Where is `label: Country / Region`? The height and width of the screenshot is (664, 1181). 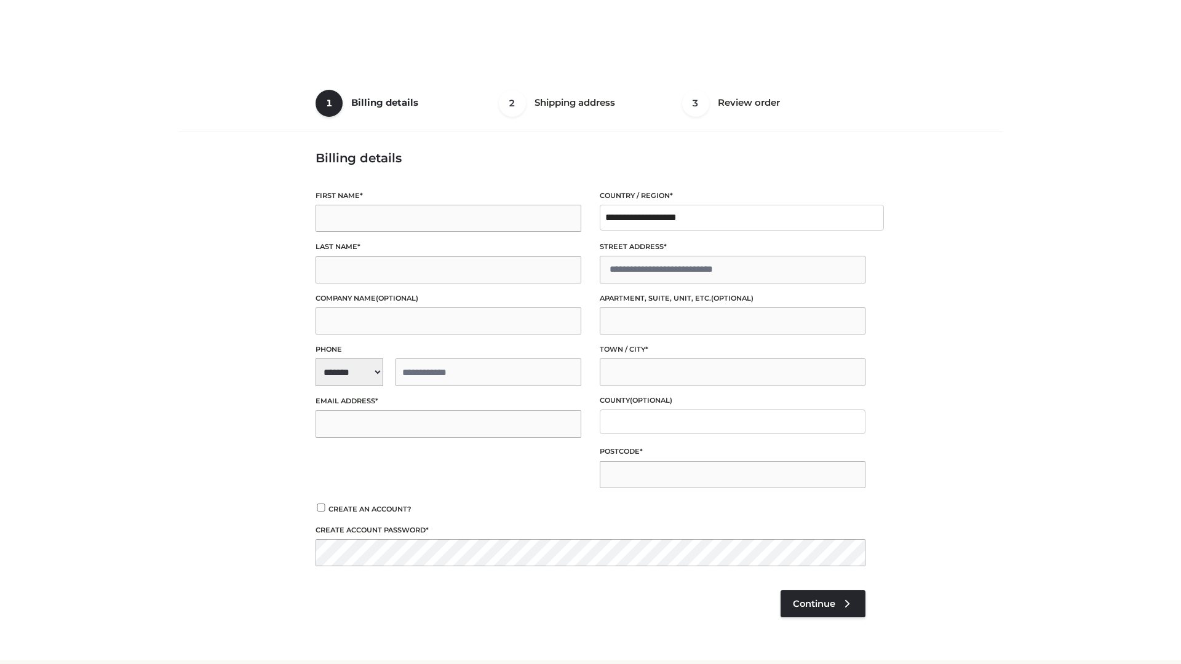
label: Country / Region is located at coordinates (733, 196).